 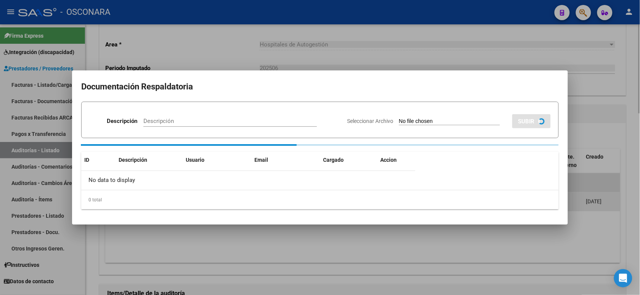 I want to click on div: Open Intercom Messenger, so click(x=623, y=279).